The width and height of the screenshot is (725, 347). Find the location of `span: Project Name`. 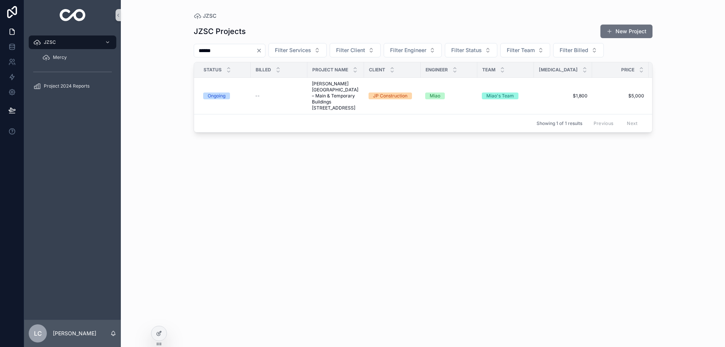

span: Project Name is located at coordinates (330, 70).